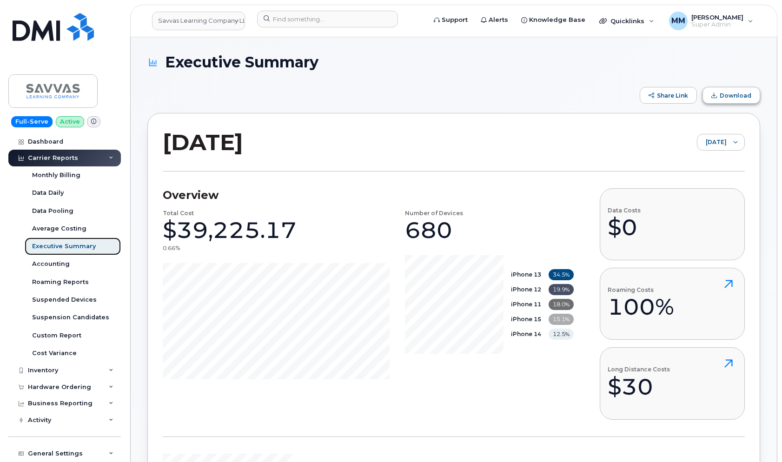  What do you see at coordinates (673, 304) in the screenshot?
I see `button: Roaming Costs100%` at bounding box center [673, 304].